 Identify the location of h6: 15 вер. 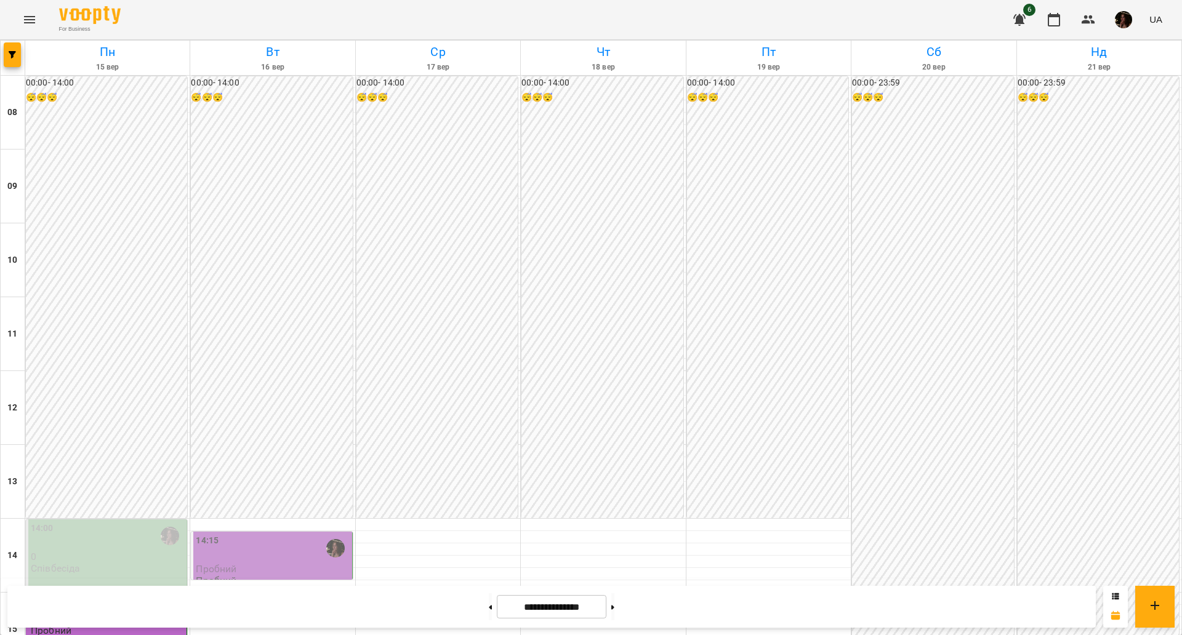
(107, 67).